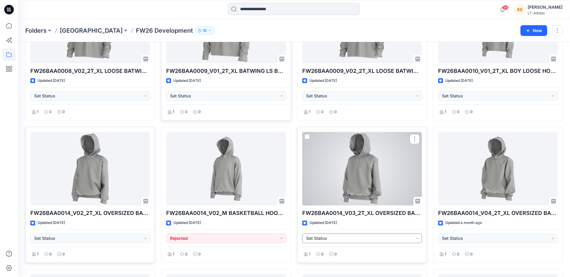 This screenshot has width=570, height=277. I want to click on p: FW26BAA0014_V02_2T_XL OVERSIZED BASKETBALL HOODIE NOT APPVD, so click(90, 214).